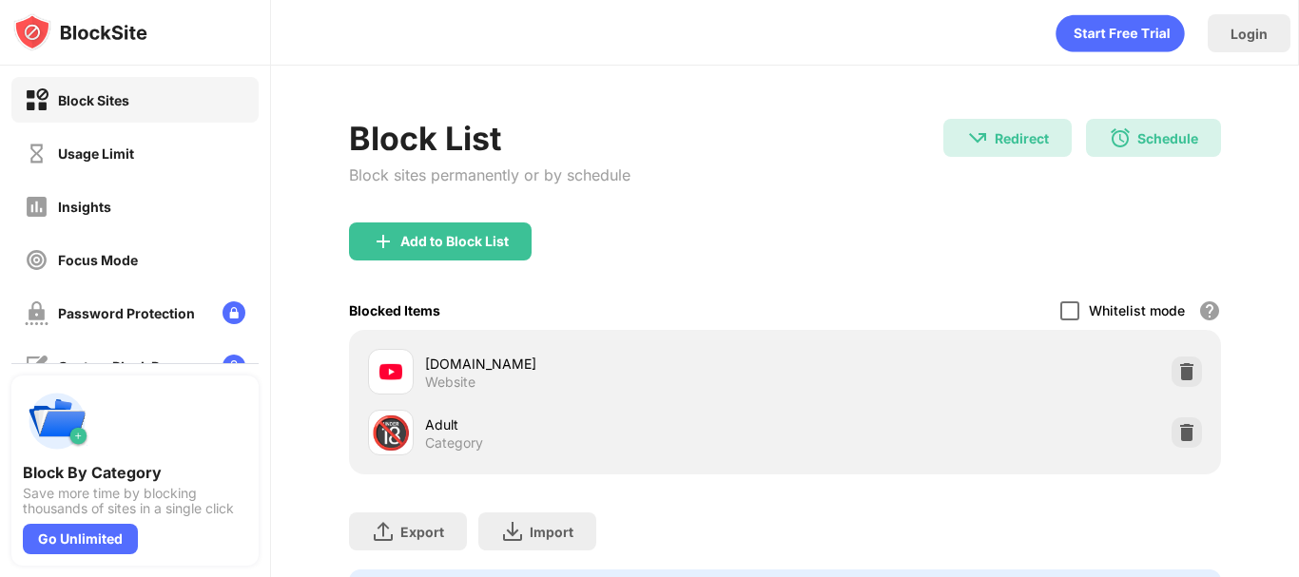 This screenshot has height=577, width=1299. What do you see at coordinates (96, 153) in the screenshot?
I see `div: Usage Limit` at bounding box center [96, 153].